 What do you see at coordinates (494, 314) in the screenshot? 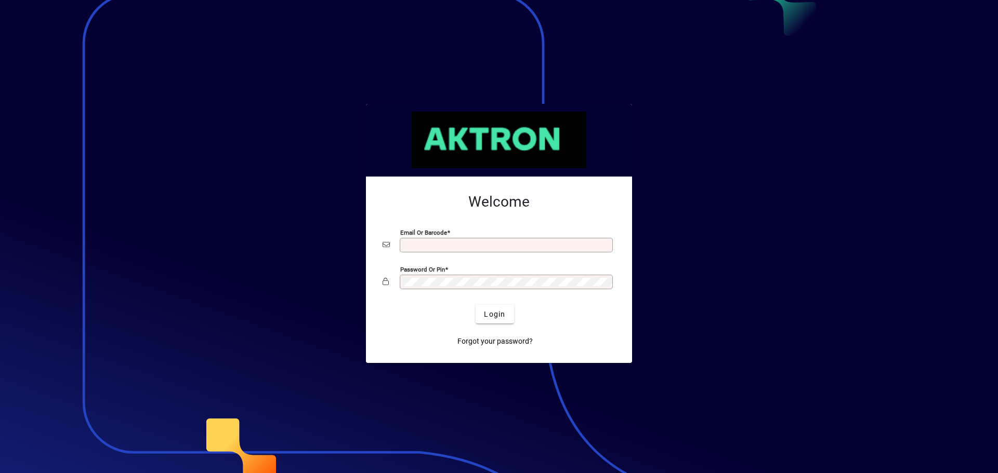
I see `span: Login` at bounding box center [494, 314].